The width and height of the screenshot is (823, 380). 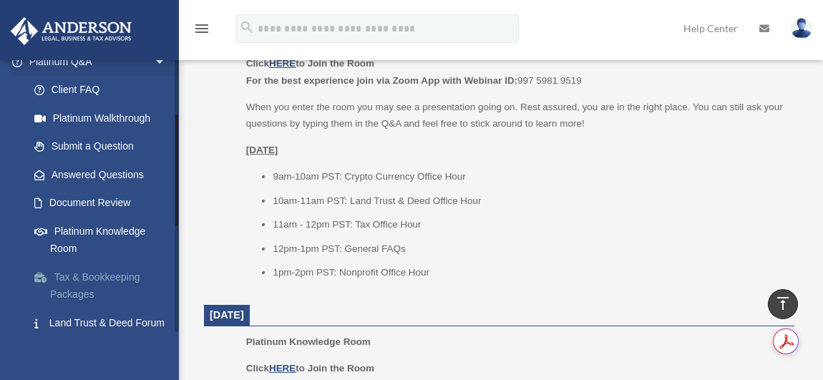 What do you see at coordinates (515, 72) in the screenshot?
I see `p: 997 5981 9519` at bounding box center [515, 72].